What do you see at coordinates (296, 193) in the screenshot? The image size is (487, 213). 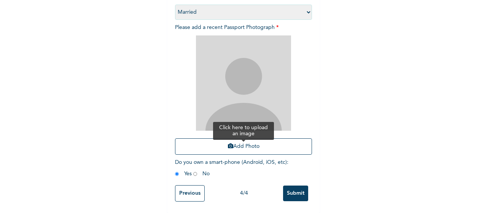 I see `input: Submit` at bounding box center [296, 193].